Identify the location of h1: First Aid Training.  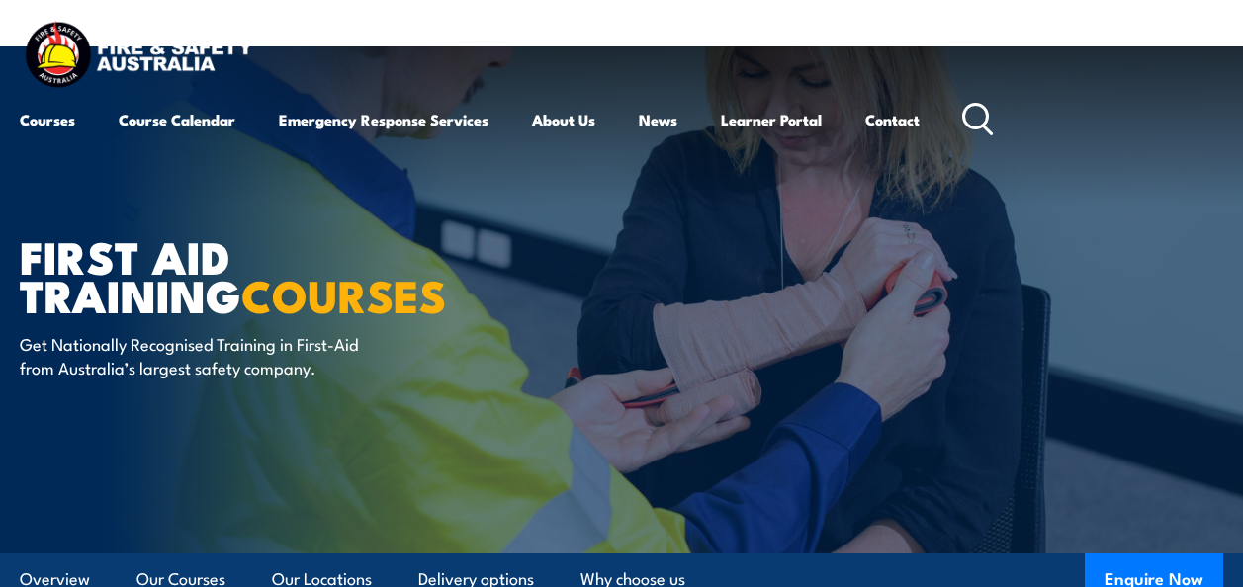
(264, 275).